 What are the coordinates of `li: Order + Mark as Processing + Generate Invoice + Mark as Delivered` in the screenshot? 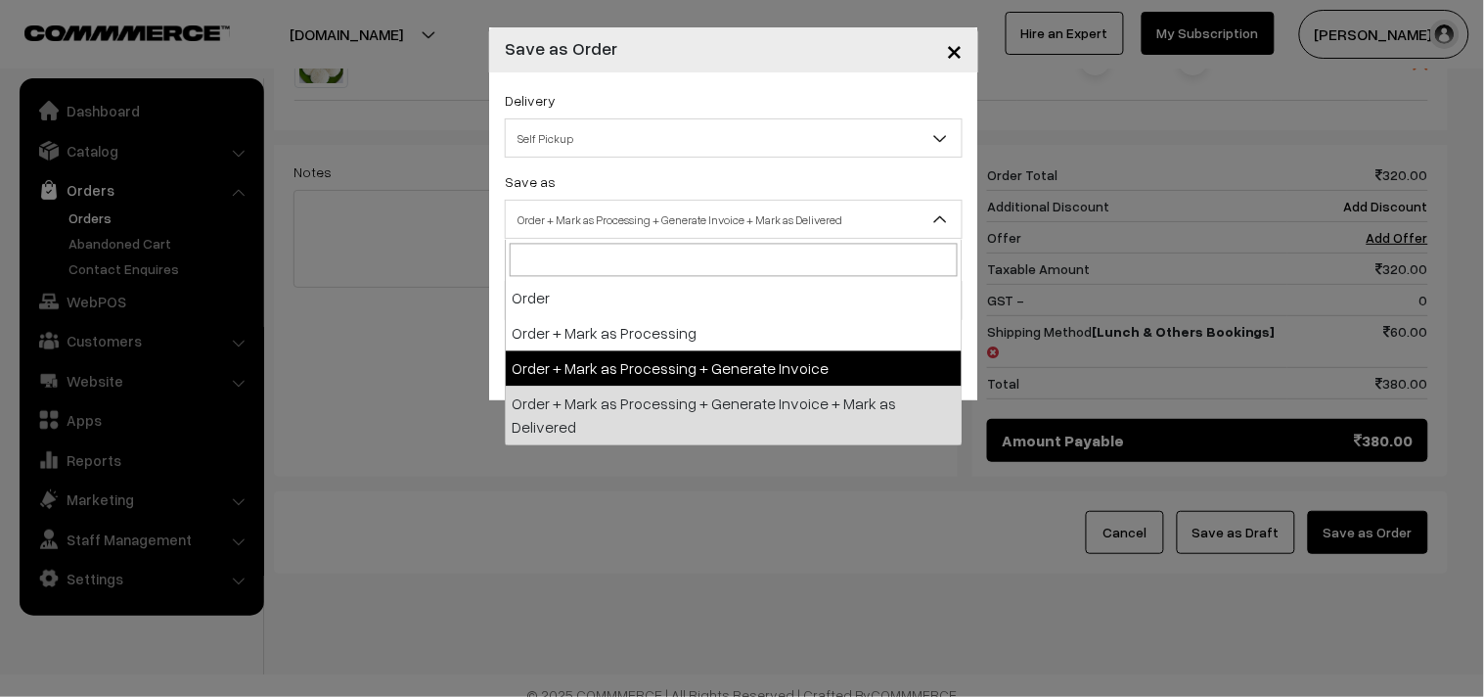 It's located at (734, 416).